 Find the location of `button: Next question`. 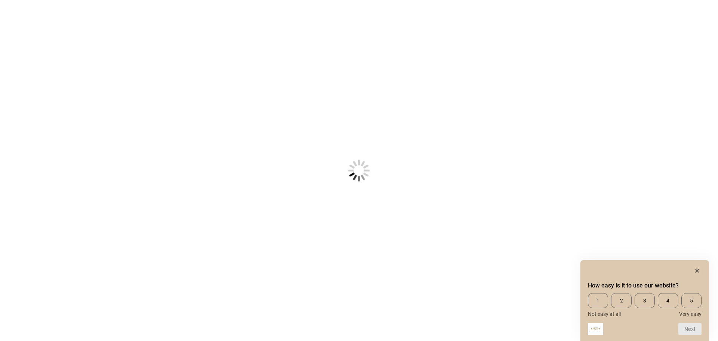

button: Next question is located at coordinates (690, 329).